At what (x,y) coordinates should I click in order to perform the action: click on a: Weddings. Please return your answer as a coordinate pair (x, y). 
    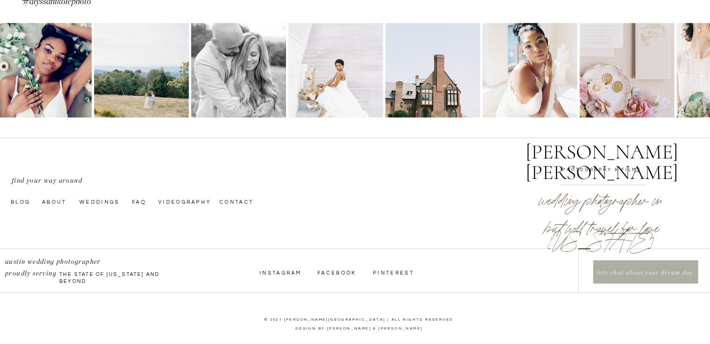
    Looking at the image, I should click on (101, 202).